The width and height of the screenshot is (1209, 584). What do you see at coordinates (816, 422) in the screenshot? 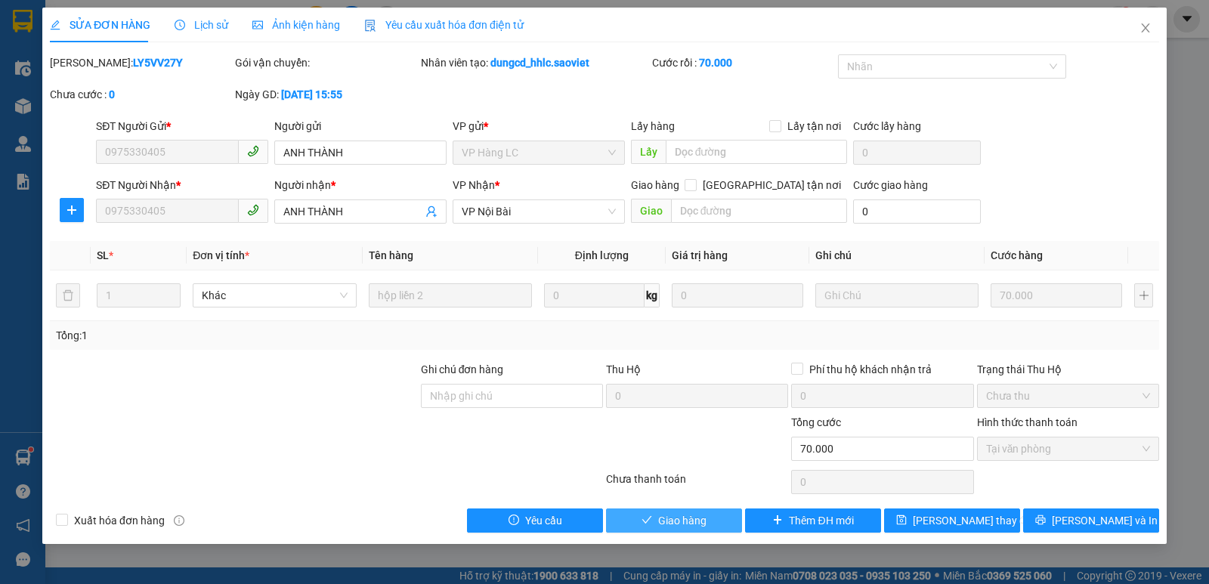
I see `span: Tổng cước` at bounding box center [816, 422].